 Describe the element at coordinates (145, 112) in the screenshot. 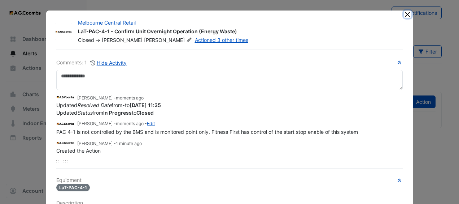

I see `strong: Closed` at that location.